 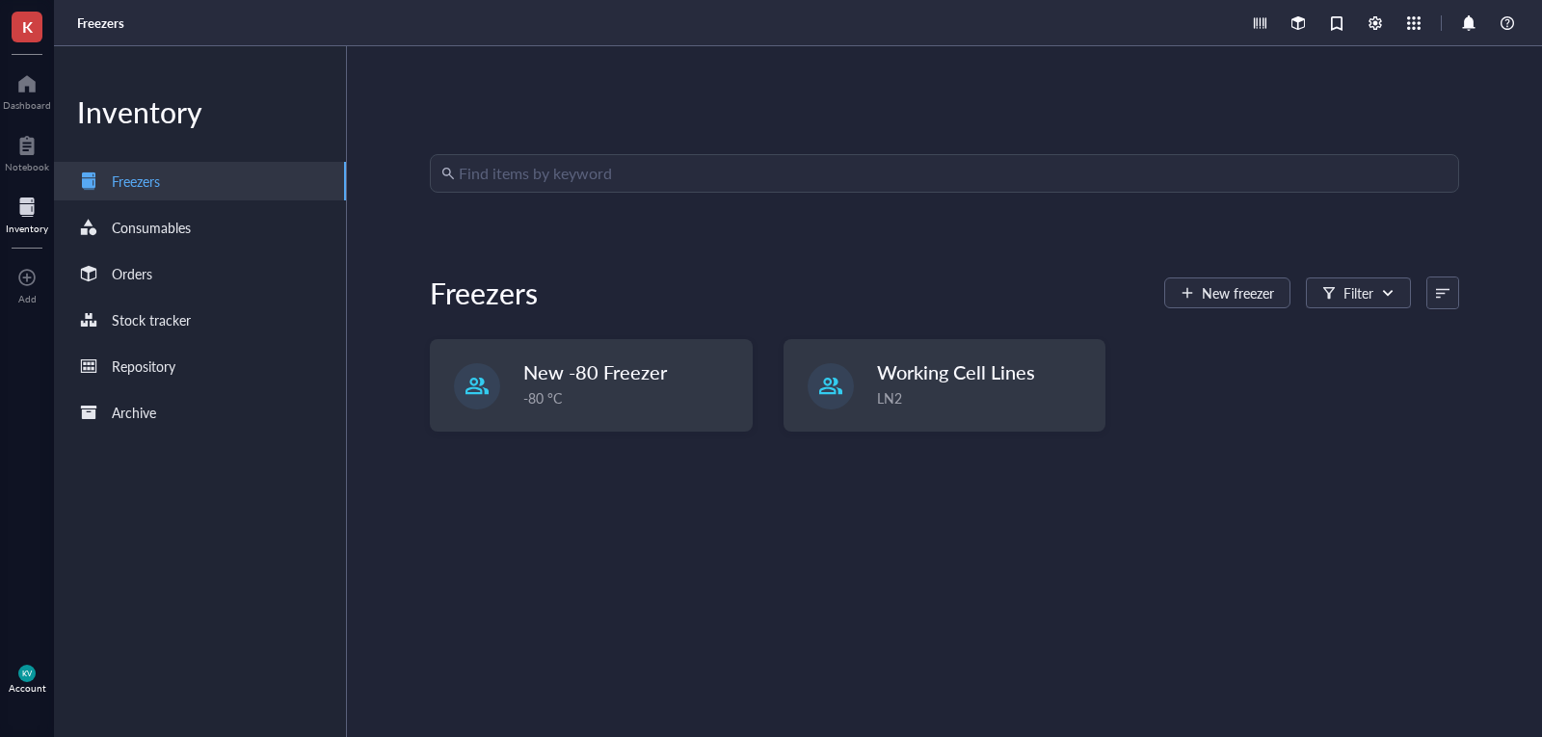 What do you see at coordinates (132, 274) in the screenshot?
I see `div: Orders` at bounding box center [132, 274].